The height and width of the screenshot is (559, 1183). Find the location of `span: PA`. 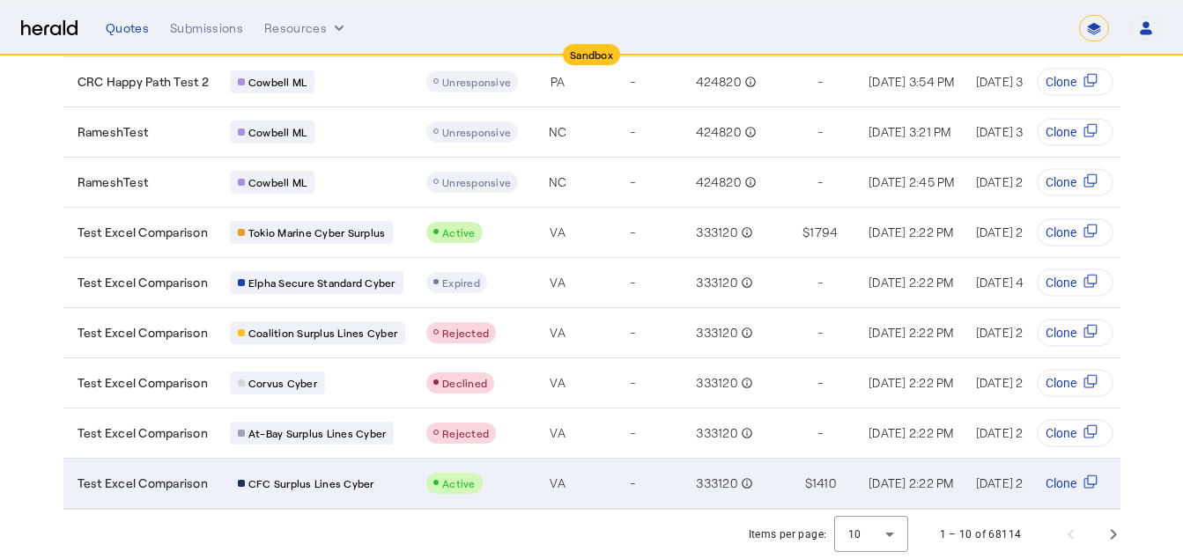

span: PA is located at coordinates (558, 82).